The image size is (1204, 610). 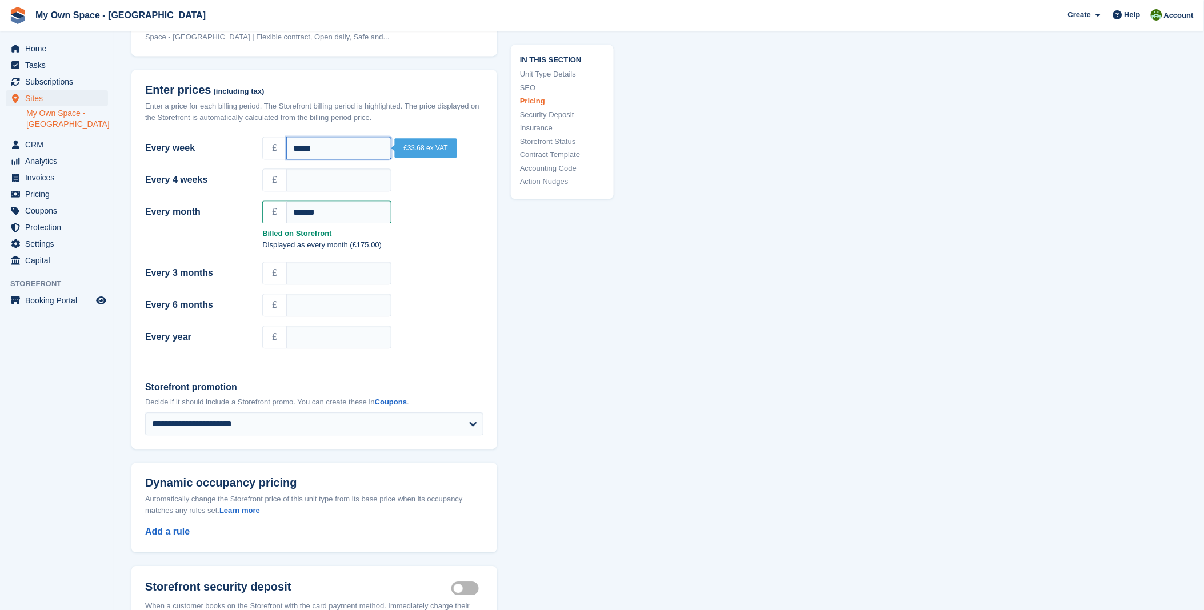 What do you see at coordinates (562, 115) in the screenshot?
I see `a: Security Deposit` at bounding box center [562, 115].